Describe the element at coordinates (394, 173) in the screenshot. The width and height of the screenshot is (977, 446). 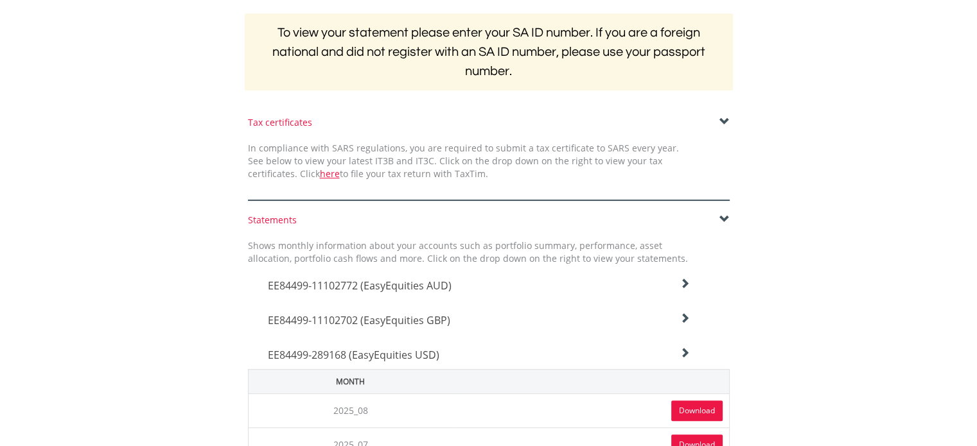
I see `span: Click to file your tax return with TaxTim.` at that location.